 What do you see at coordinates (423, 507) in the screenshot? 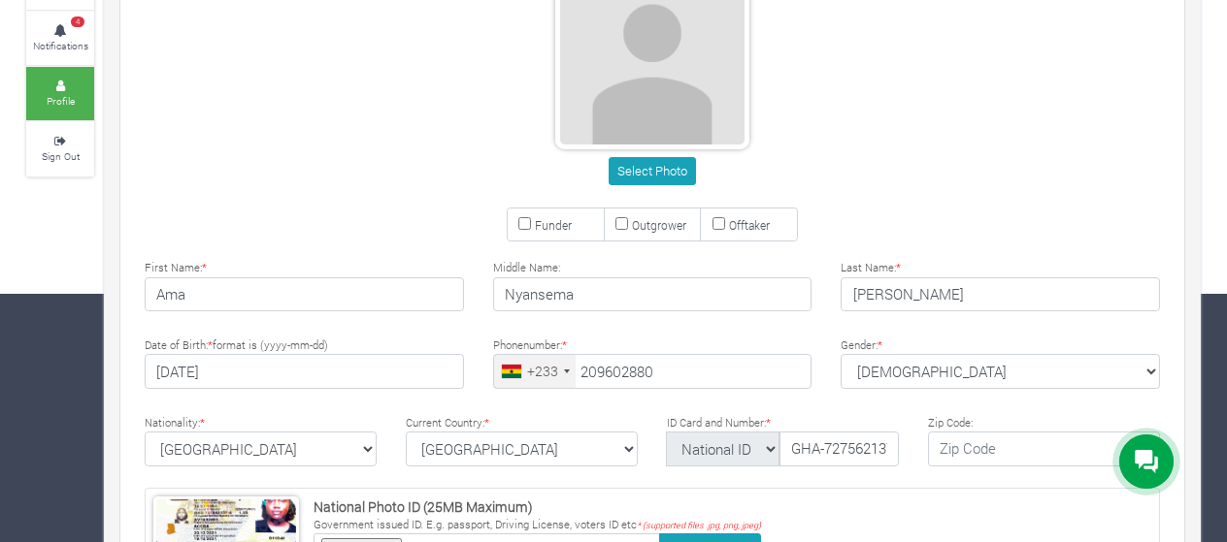
I see `strong: National Photo ID (25MB Maximum)` at bounding box center [423, 507].